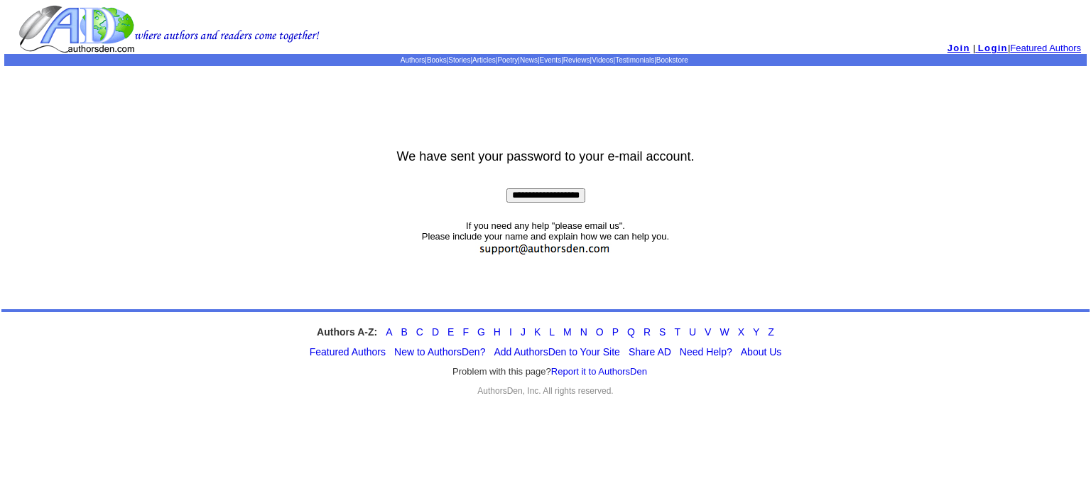 This screenshot has height=494, width=1091. Describe the element at coordinates (677, 332) in the screenshot. I see `a: T` at that location.